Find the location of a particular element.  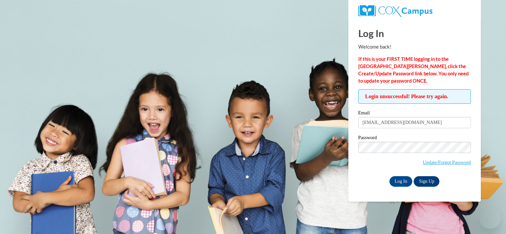

label: Password is located at coordinates (414, 139).